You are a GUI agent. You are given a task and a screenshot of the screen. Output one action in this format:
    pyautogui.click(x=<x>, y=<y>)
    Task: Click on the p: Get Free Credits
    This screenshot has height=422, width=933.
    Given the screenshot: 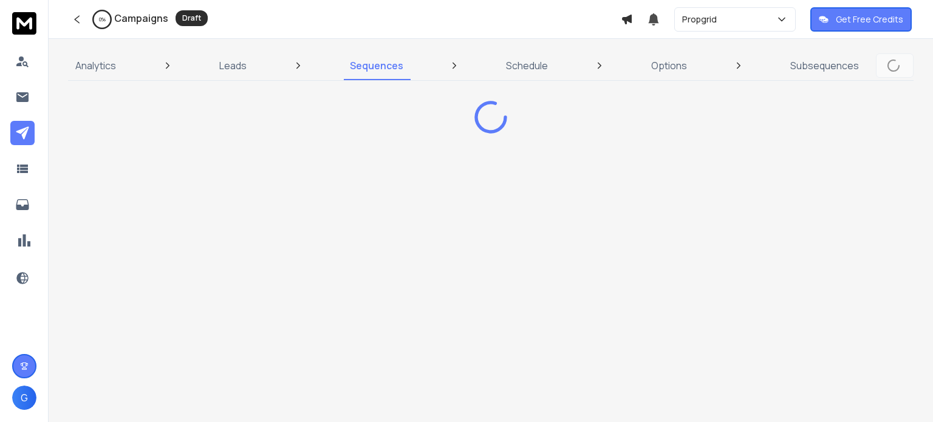 What is the action you would take?
    pyautogui.click(x=870, y=19)
    